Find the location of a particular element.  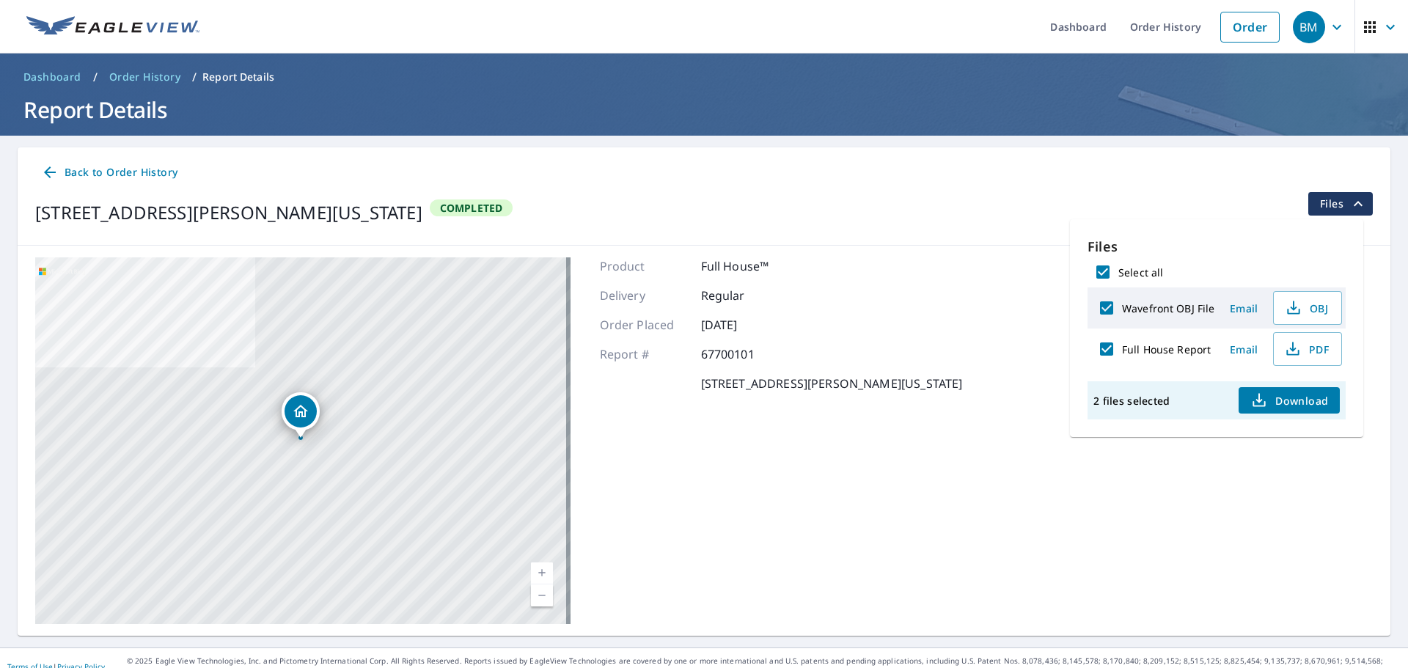

a: Current Level 17, Zoom In is located at coordinates (542, 574).